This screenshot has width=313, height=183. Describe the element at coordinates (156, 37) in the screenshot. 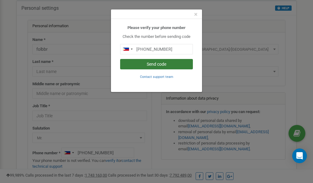

I see `p: Check the number before sending code` at that location.